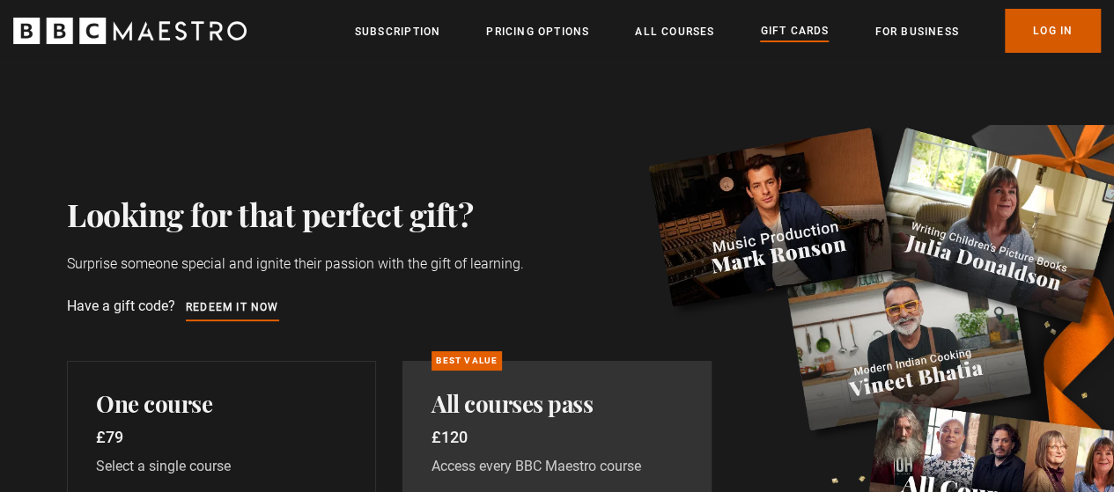 The image size is (1114, 492). I want to click on p: Select a single course, so click(221, 467).